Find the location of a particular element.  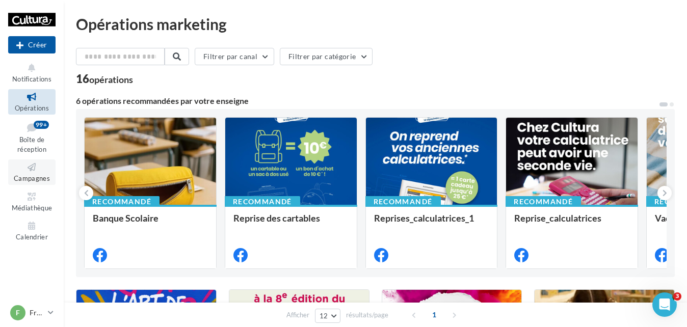

span: Boîte de réception is located at coordinates (32, 144).